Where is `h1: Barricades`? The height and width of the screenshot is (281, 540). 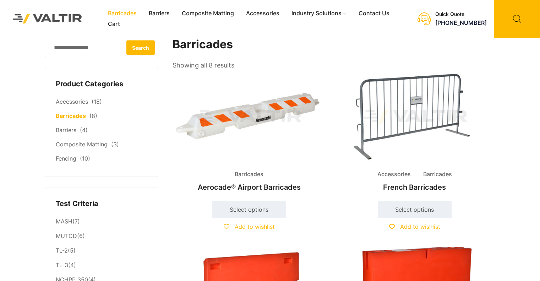
h1: Barricades is located at coordinates (332, 44).